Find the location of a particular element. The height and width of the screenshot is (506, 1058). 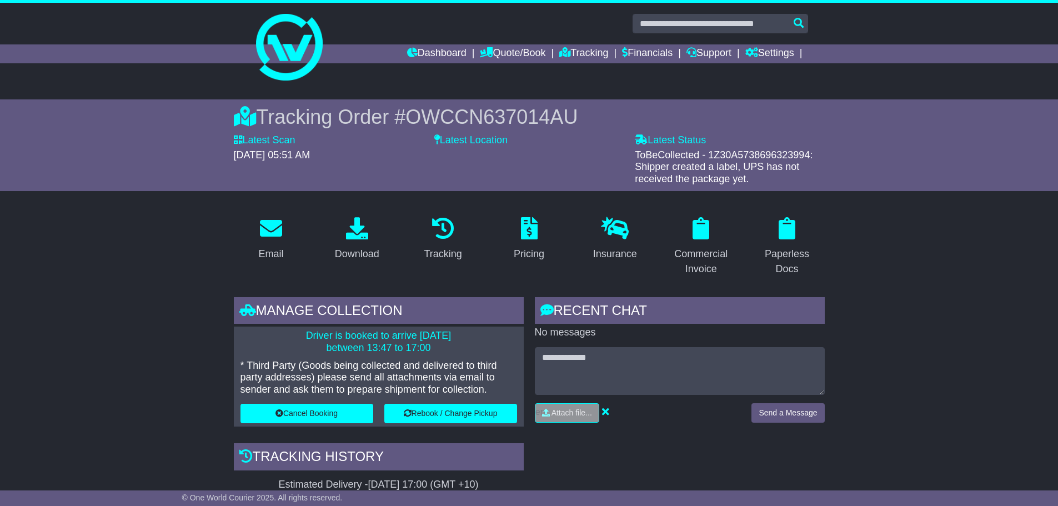

div: Commercial Invoice is located at coordinates (701, 262).